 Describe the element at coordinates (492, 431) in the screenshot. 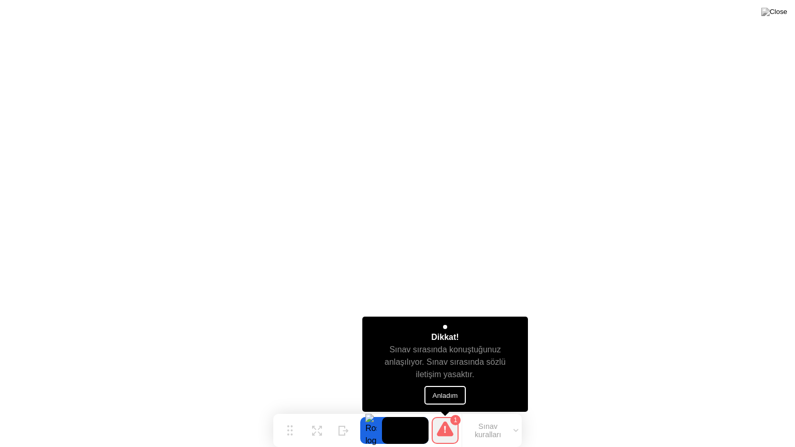

I see `button: Sınav kuralları` at that location.